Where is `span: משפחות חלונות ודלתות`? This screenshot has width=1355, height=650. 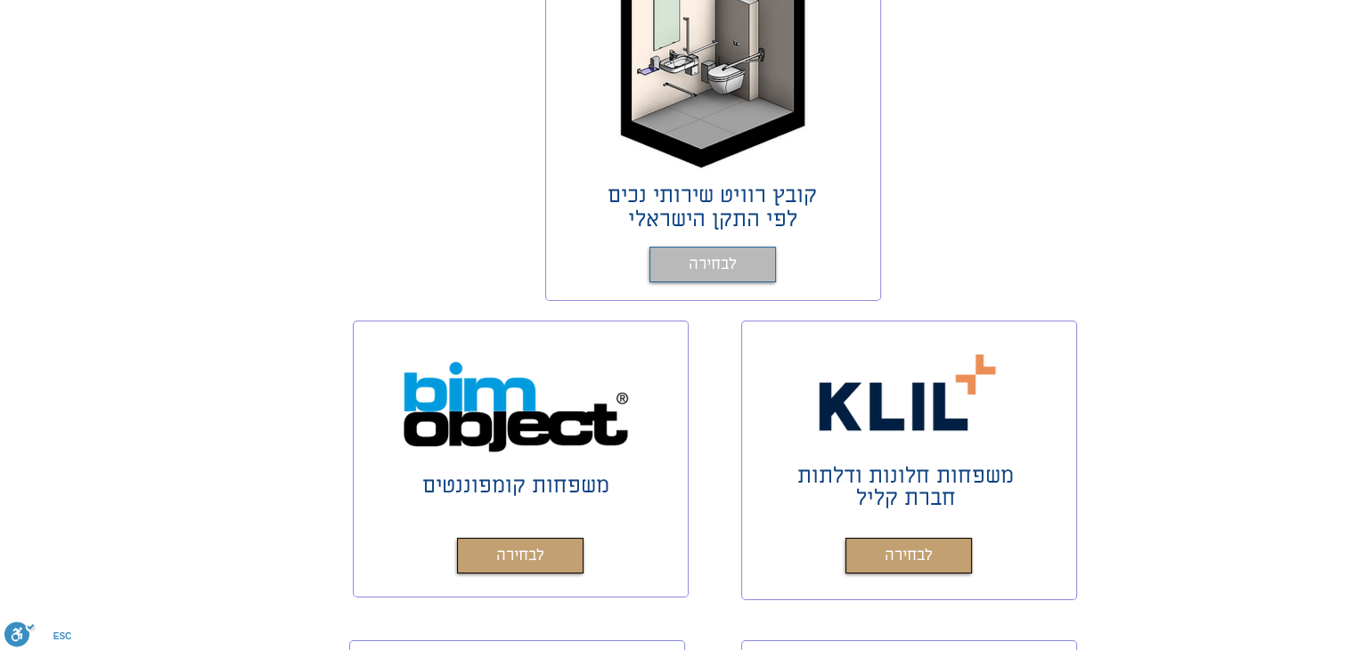
span: משפחות חלונות ודלתות is located at coordinates (905, 476).